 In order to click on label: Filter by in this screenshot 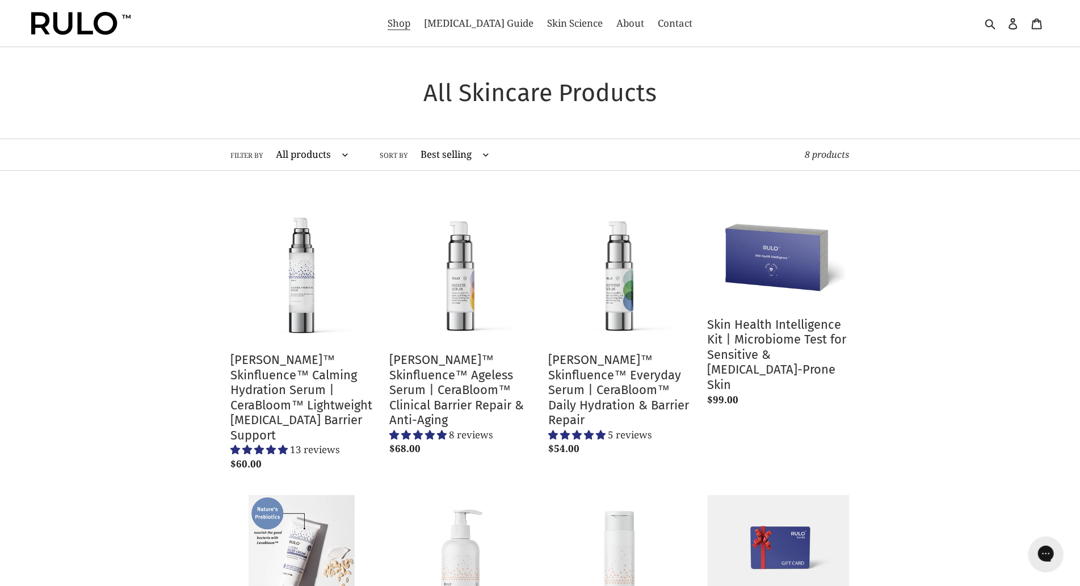, I will do `click(247, 155)`.